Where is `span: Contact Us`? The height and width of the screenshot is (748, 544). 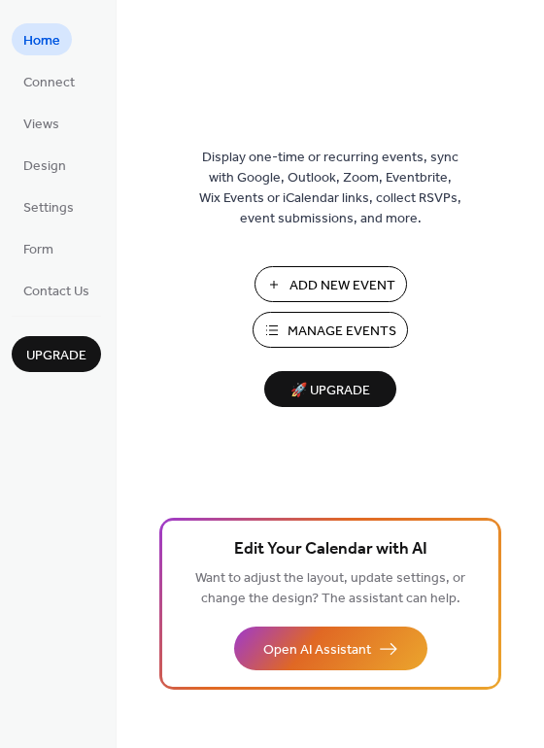 span: Contact Us is located at coordinates (56, 291).